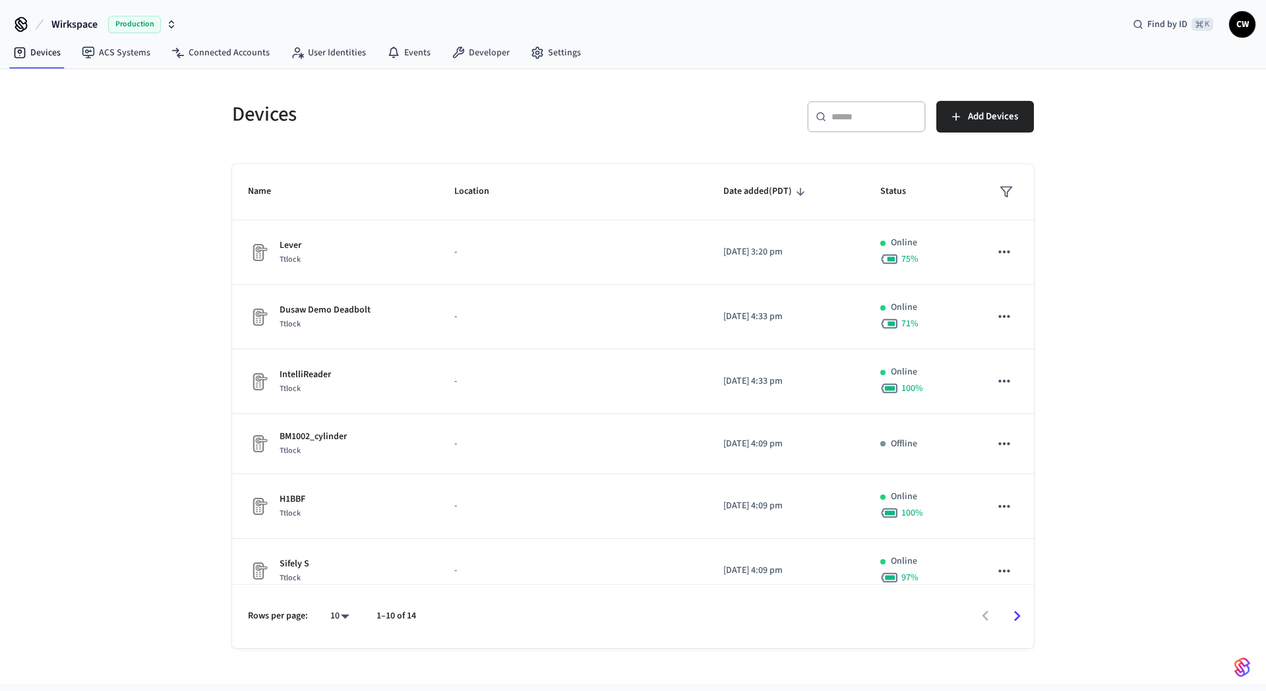  I want to click on span: ⌘ K, so click(1202, 24).